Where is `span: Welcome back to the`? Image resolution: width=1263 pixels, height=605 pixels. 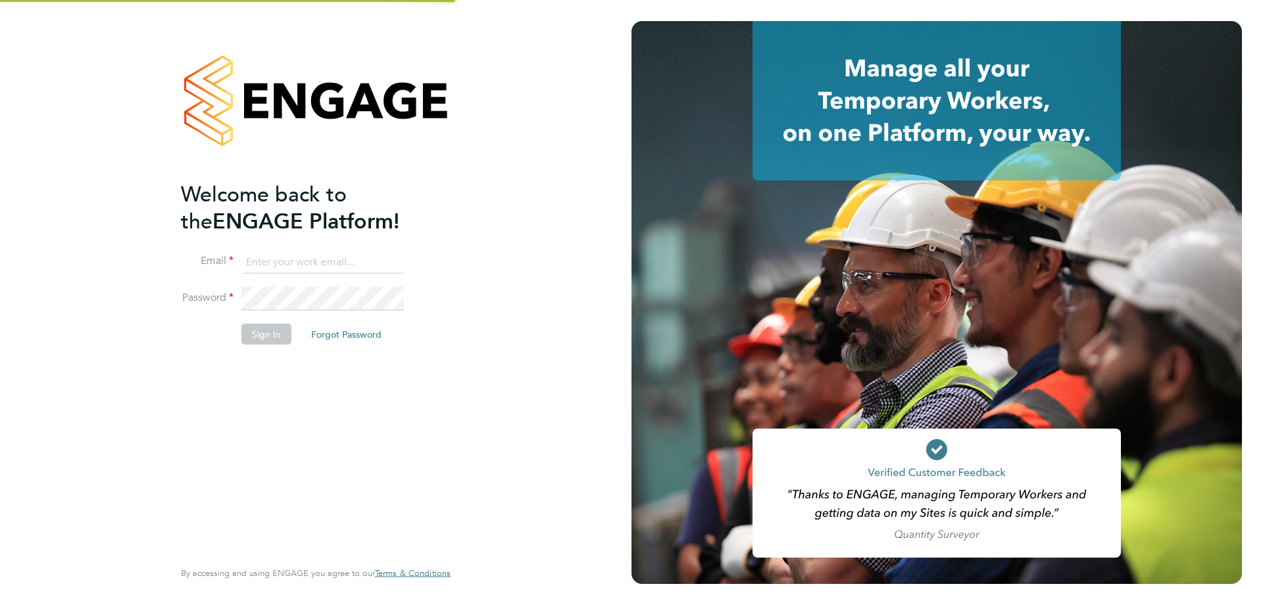 span: Welcome back to the is located at coordinates (264, 207).